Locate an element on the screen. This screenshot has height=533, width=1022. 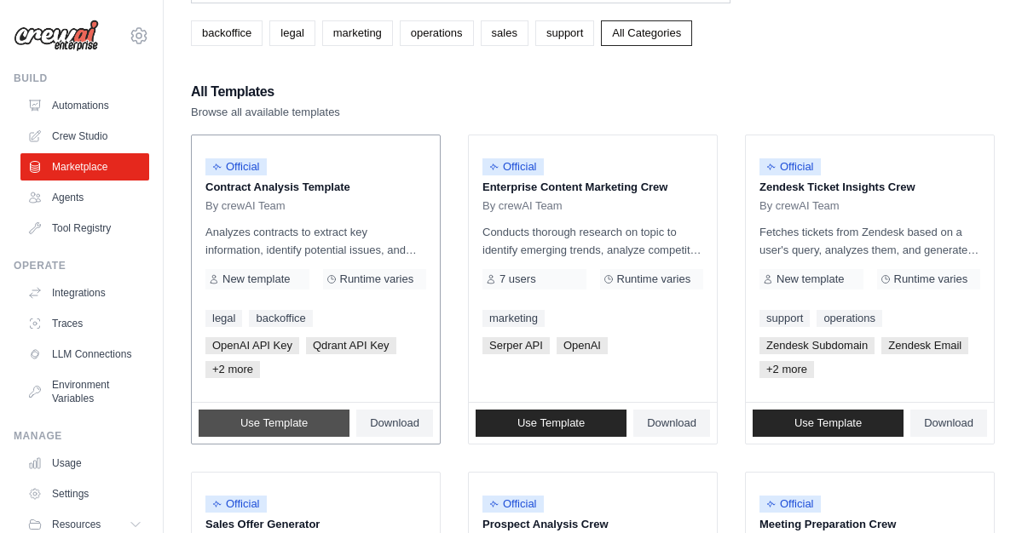
h2: All Templates is located at coordinates (265, 92).